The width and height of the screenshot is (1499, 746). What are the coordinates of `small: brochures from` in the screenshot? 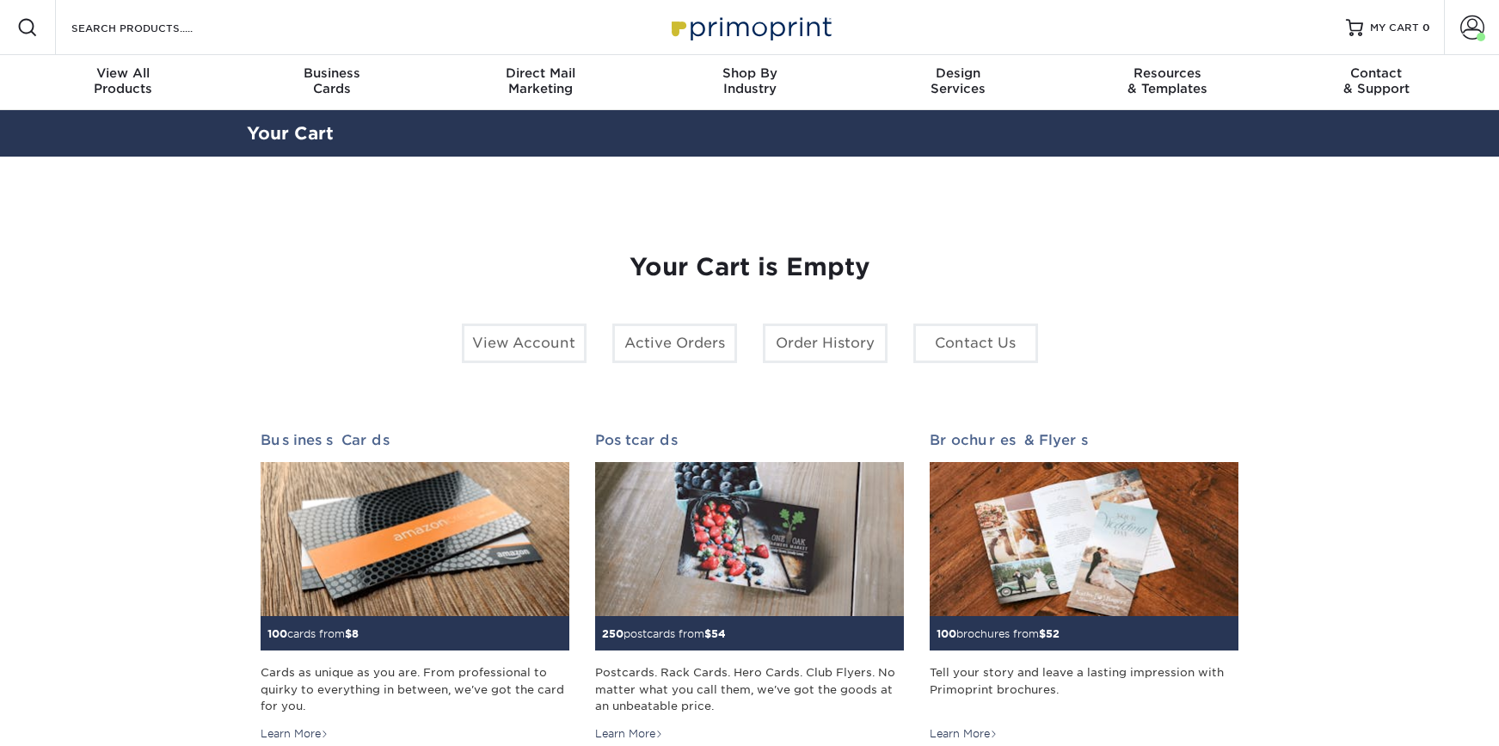 It's located at (998, 633).